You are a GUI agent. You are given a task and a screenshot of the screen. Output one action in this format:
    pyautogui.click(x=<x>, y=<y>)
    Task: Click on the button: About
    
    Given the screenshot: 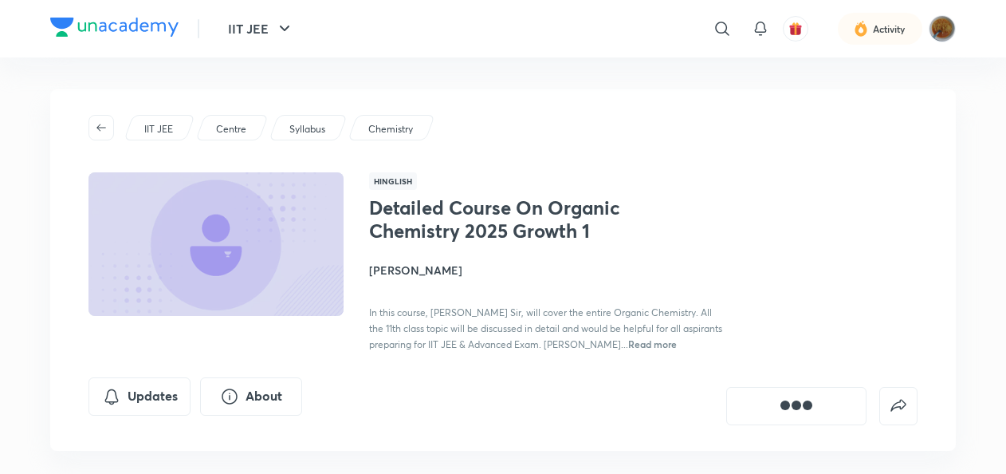 What is the action you would take?
    pyautogui.click(x=251, y=396)
    